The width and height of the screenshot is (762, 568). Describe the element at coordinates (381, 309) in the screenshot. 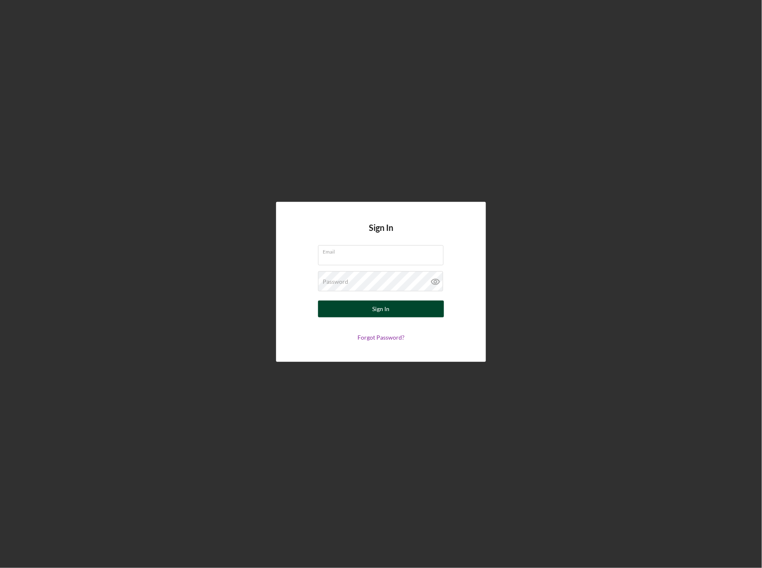

I see `button: Sign In` at that location.